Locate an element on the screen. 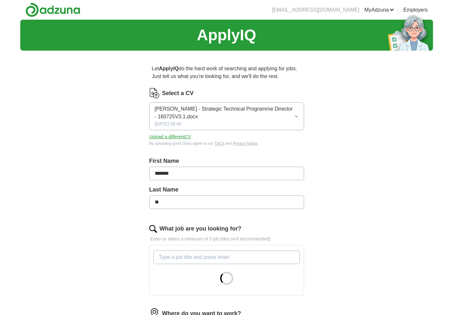  h1: ApplyIQ is located at coordinates (226, 35).